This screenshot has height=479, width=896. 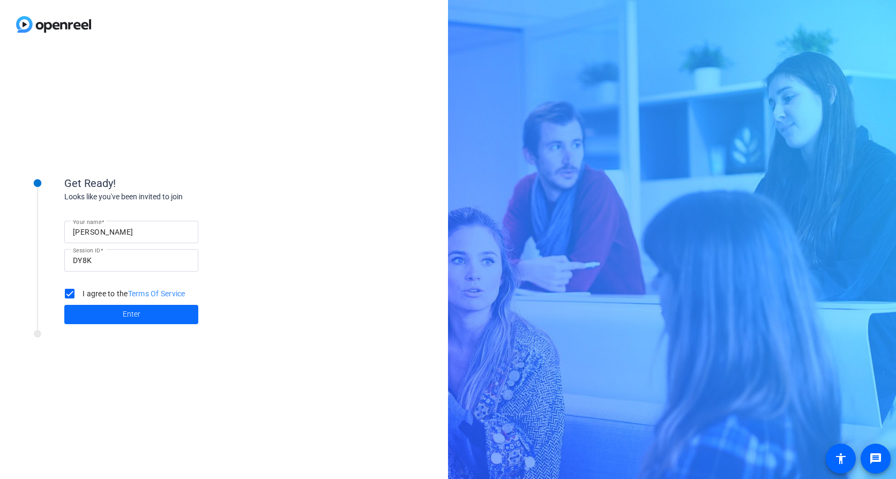 What do you see at coordinates (171, 183) in the screenshot?
I see `div: Get Ready!` at bounding box center [171, 183].